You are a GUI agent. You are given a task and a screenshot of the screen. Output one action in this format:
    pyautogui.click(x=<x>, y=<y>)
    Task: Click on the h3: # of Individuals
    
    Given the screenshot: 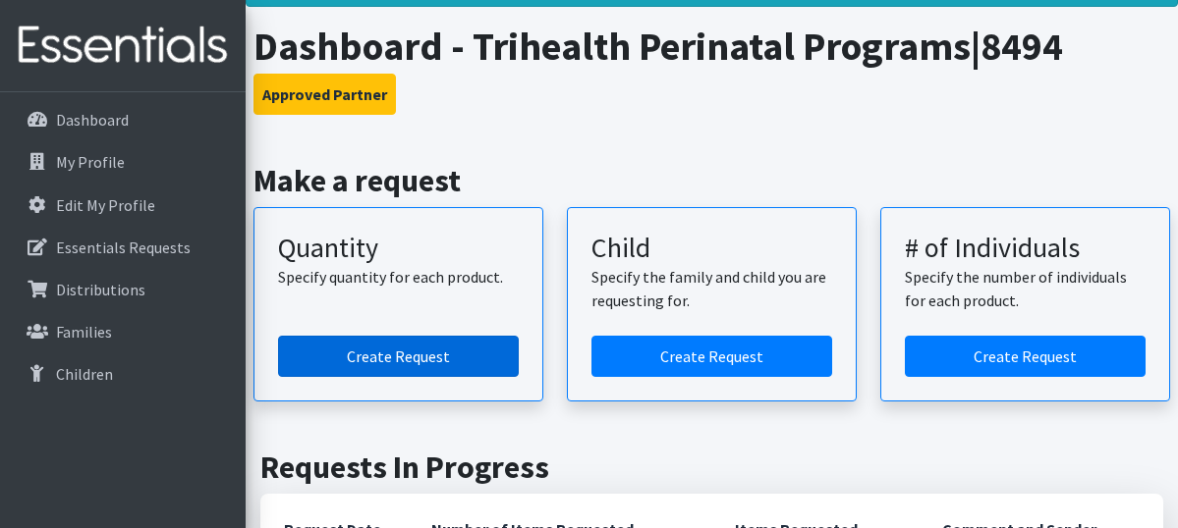 What is the action you would take?
    pyautogui.click(x=1025, y=249)
    